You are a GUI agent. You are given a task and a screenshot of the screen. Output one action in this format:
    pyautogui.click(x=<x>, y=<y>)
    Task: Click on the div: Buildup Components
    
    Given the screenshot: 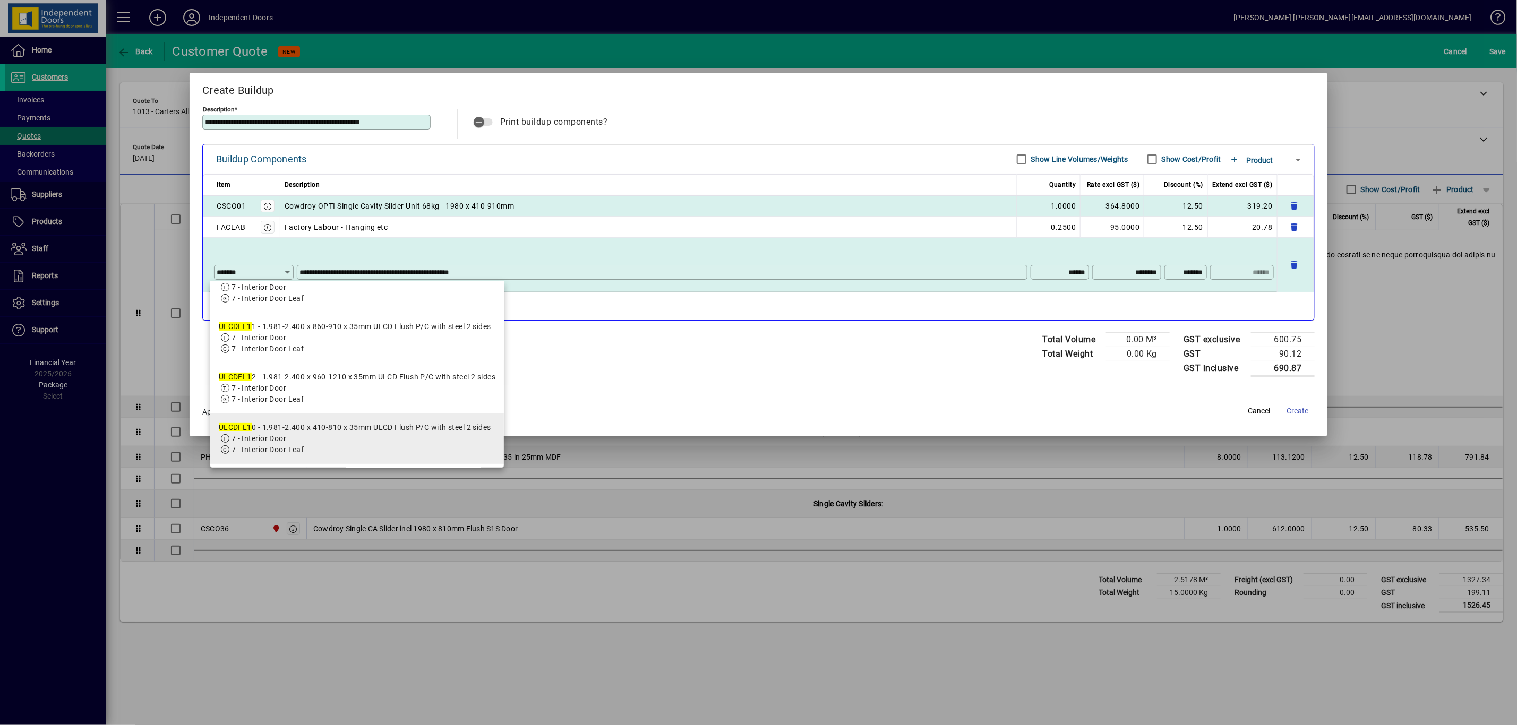 What is the action you would take?
    pyautogui.click(x=261, y=159)
    